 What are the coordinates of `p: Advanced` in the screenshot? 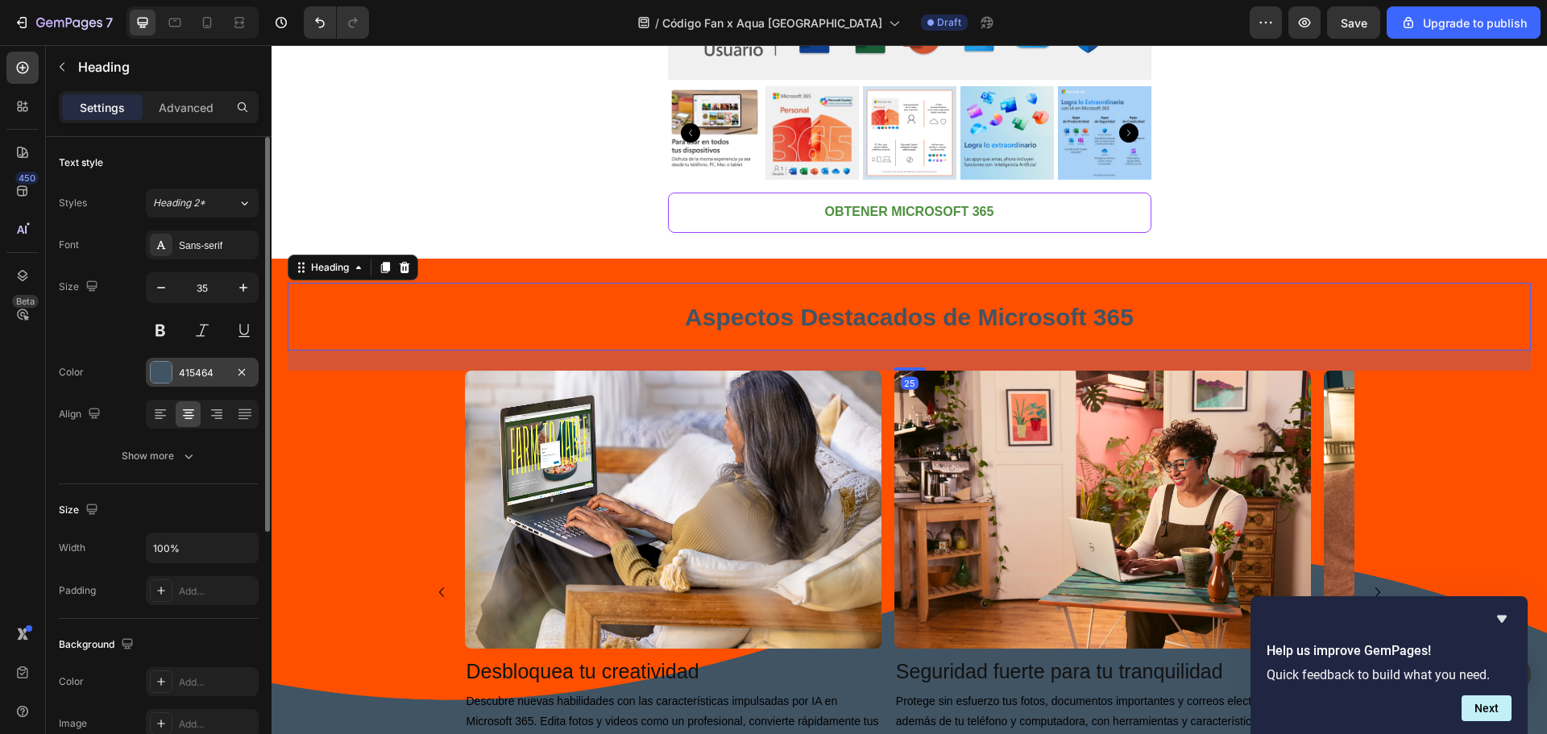 It's located at (186, 107).